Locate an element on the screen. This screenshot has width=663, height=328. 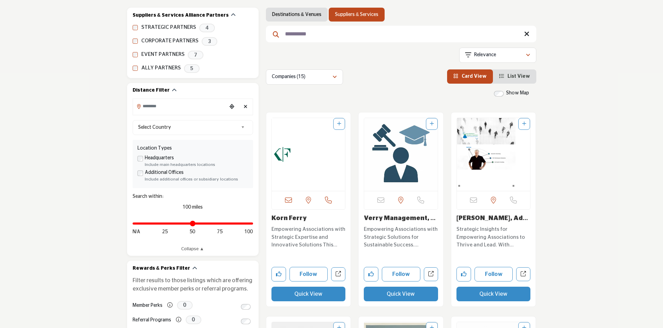
input: CORPORATE PARTNERS checkbox is located at coordinates (135, 41).